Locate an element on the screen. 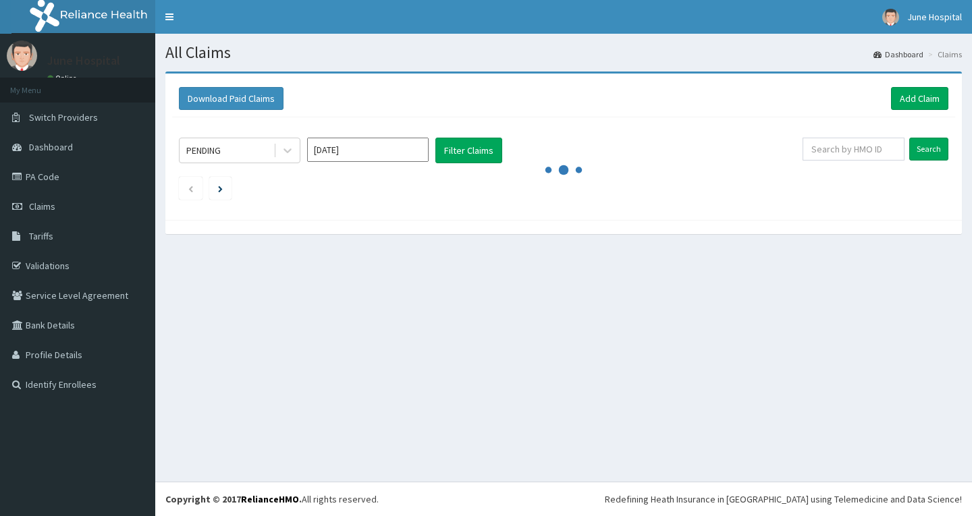 The width and height of the screenshot is (972, 516). footer: All rights reserved. is located at coordinates (564, 499).